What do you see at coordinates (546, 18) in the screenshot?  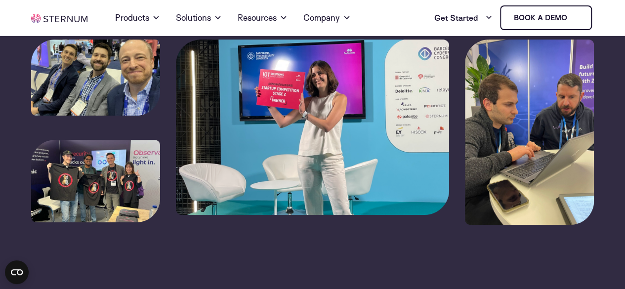 I see `a: Book a demo` at bounding box center [546, 18].